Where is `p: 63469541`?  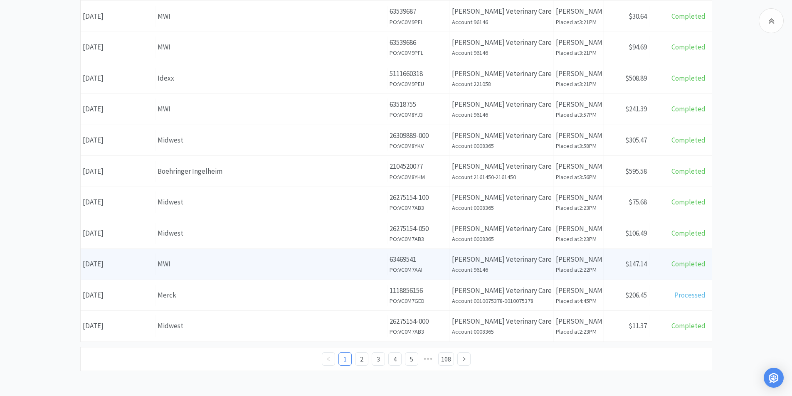
p: 63469541 is located at coordinates (418, 259).